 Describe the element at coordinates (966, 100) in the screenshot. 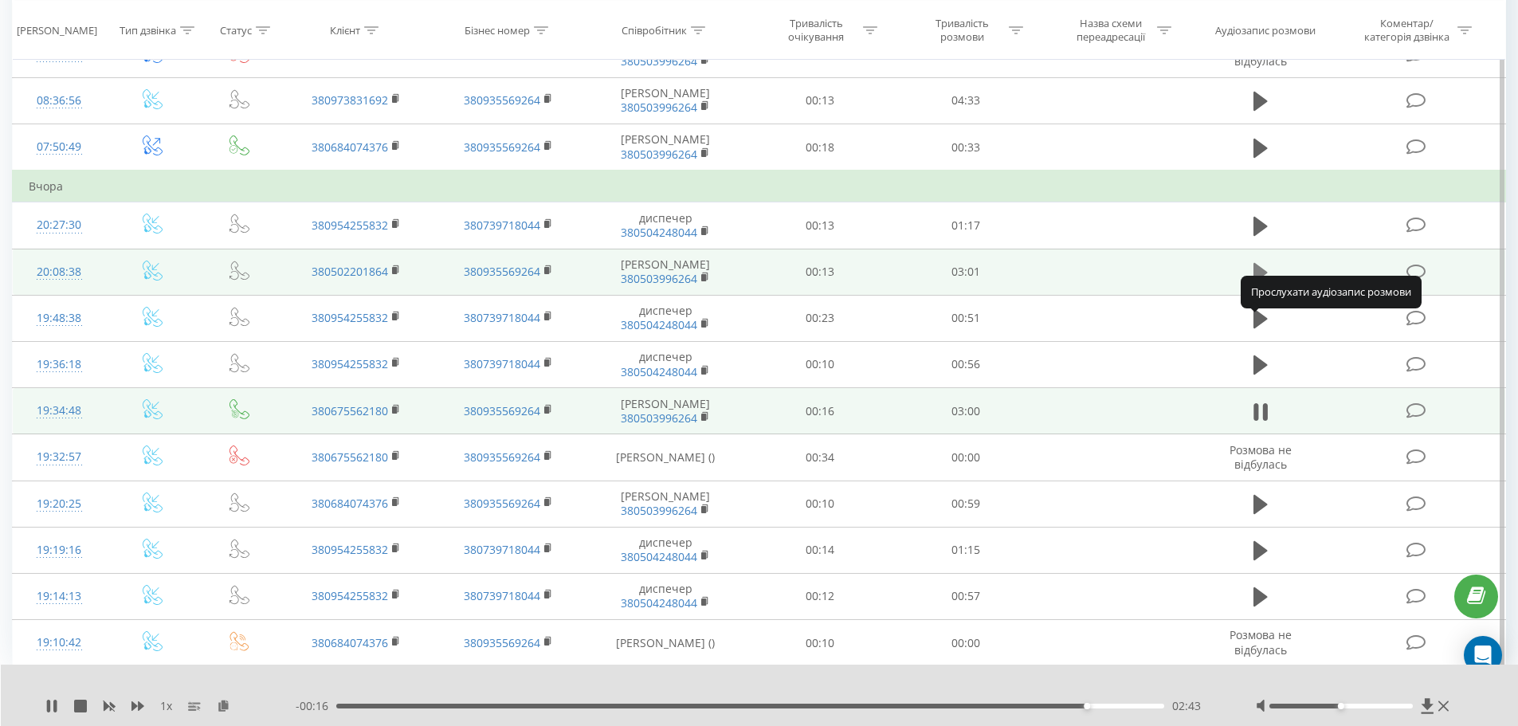

I see `td: 04:33` at that location.